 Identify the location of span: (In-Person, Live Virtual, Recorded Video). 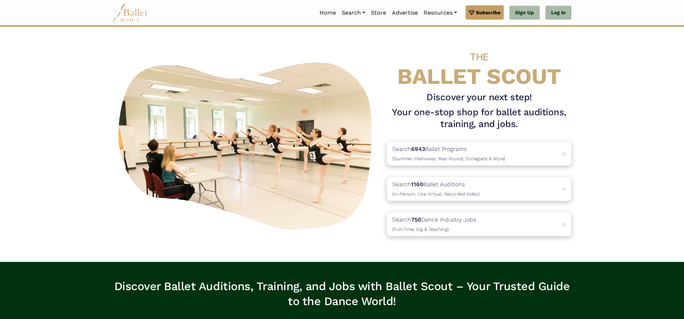
(436, 193).